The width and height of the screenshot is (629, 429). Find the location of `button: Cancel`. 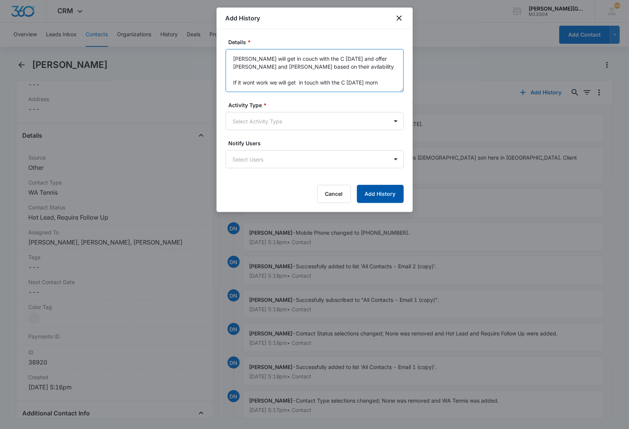

button: Cancel is located at coordinates (334, 194).